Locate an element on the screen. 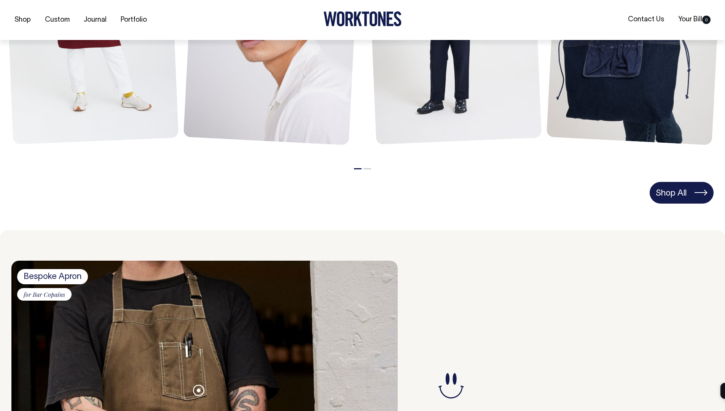 This screenshot has width=725, height=411. button: 1 of 2 is located at coordinates (358, 169).